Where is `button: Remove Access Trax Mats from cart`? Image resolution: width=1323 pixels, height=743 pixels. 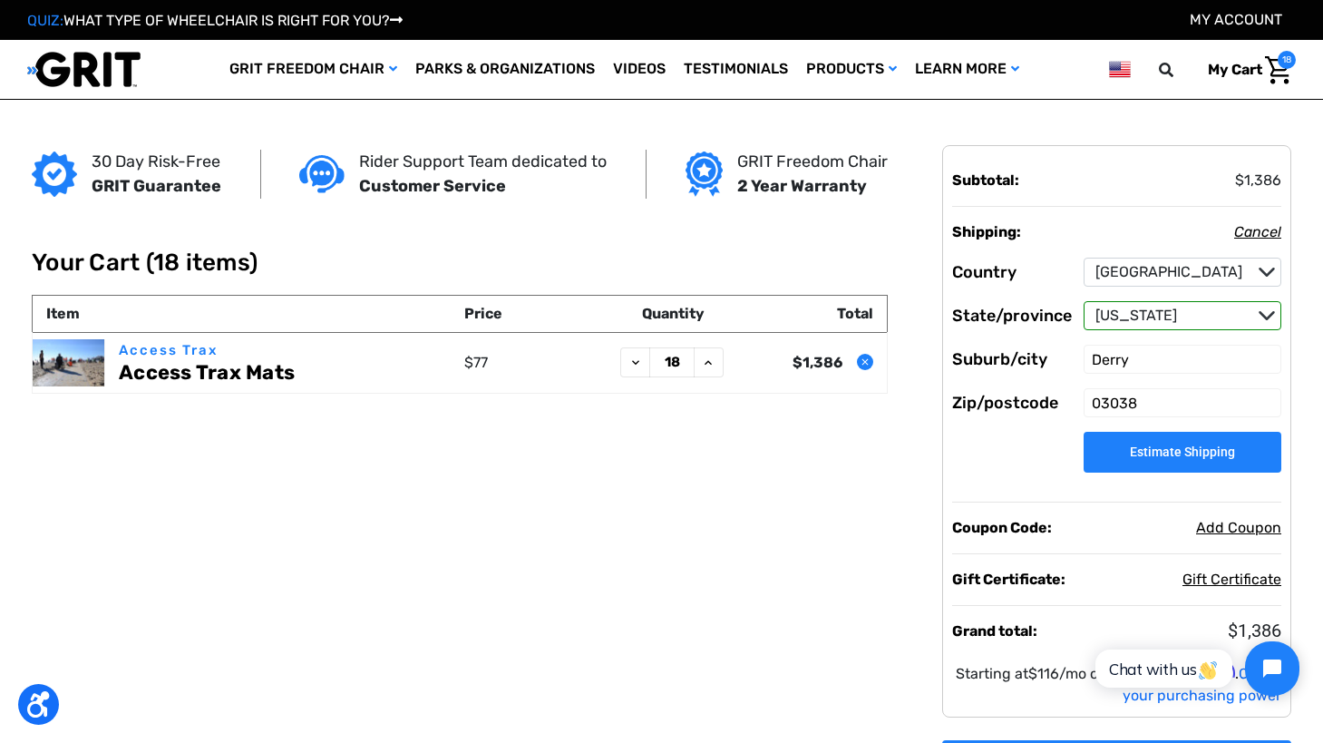
button: Remove Access Trax Mats from cart is located at coordinates (865, 362).